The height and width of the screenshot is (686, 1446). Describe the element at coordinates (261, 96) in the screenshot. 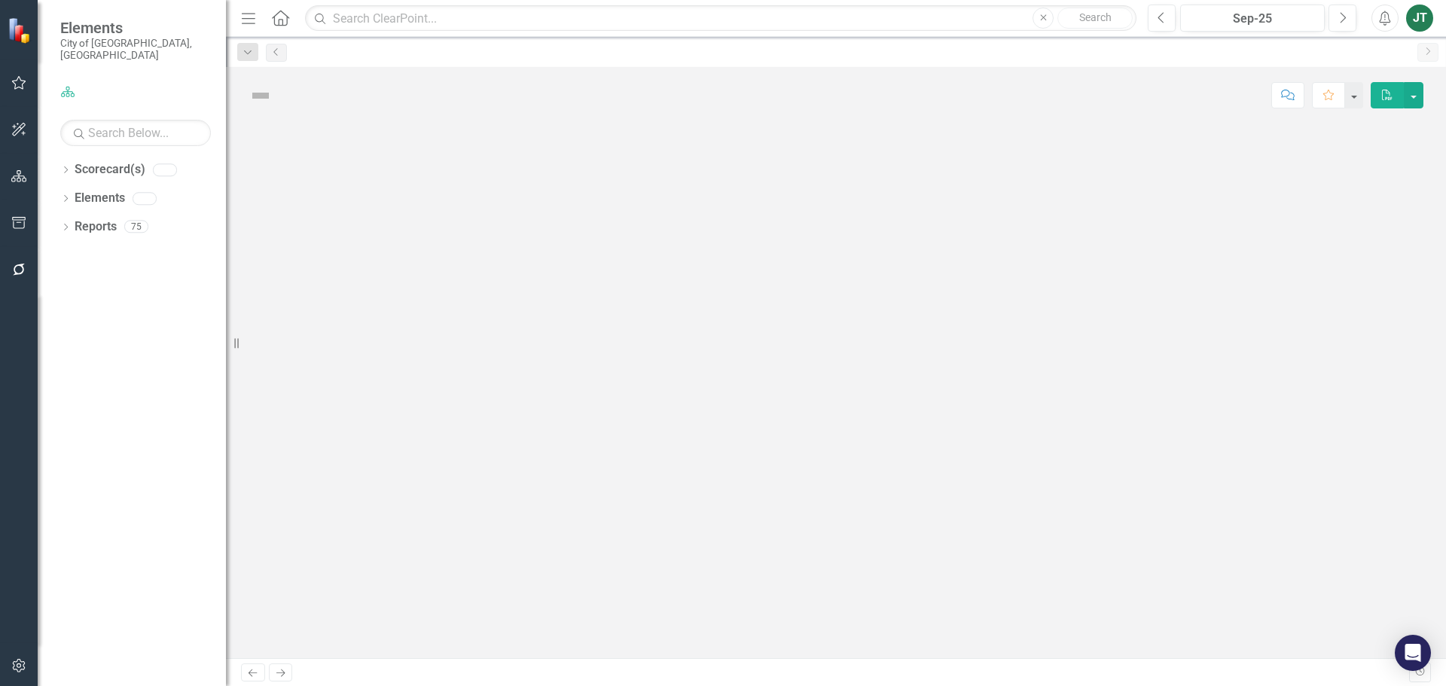

I see `img: Not Defined` at that location.